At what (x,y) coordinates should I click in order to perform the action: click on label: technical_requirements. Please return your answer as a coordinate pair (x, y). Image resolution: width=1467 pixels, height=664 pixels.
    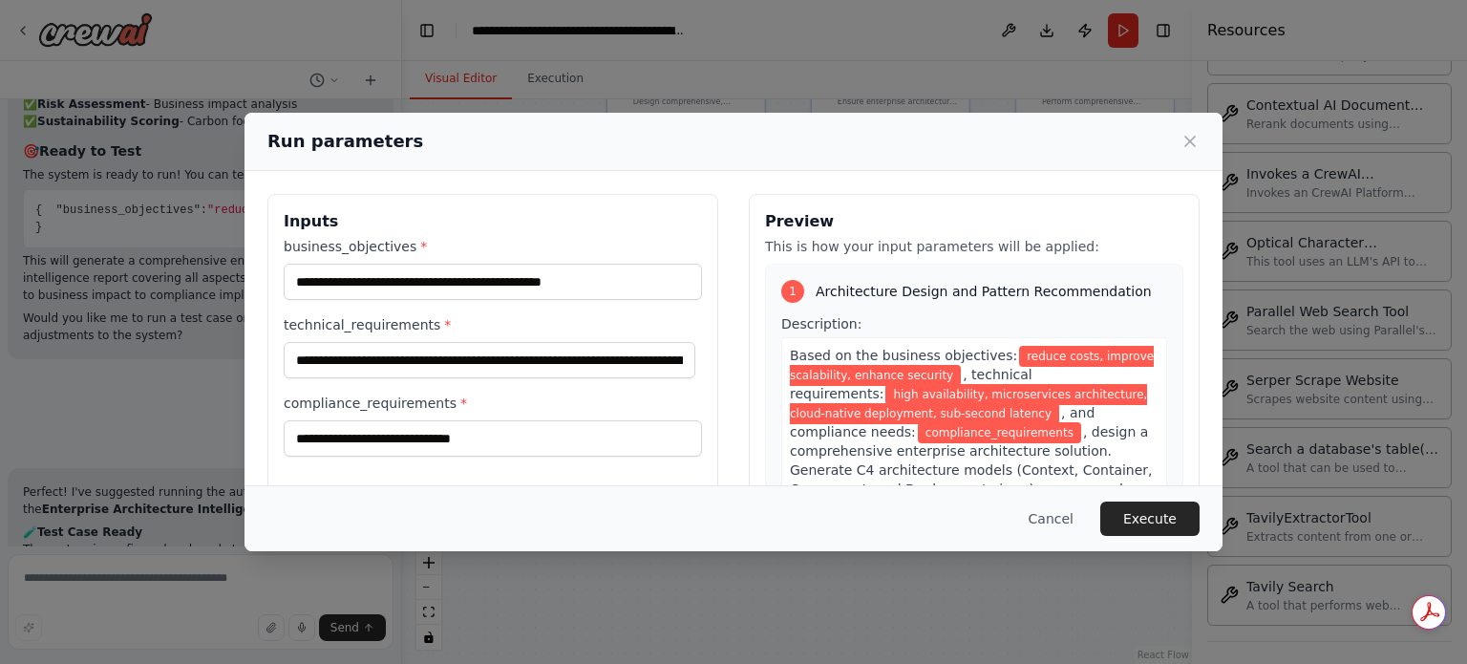
    Looking at the image, I should click on (493, 325).